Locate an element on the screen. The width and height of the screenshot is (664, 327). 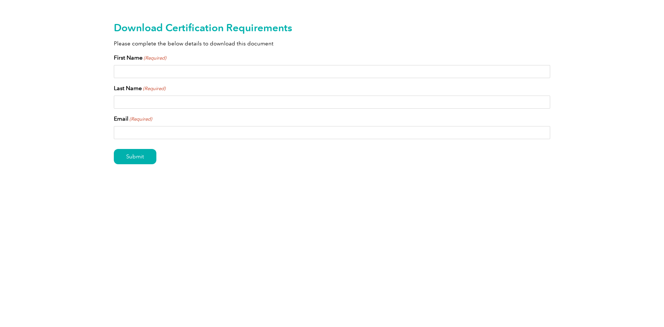
input: Submit is located at coordinates (135, 157).